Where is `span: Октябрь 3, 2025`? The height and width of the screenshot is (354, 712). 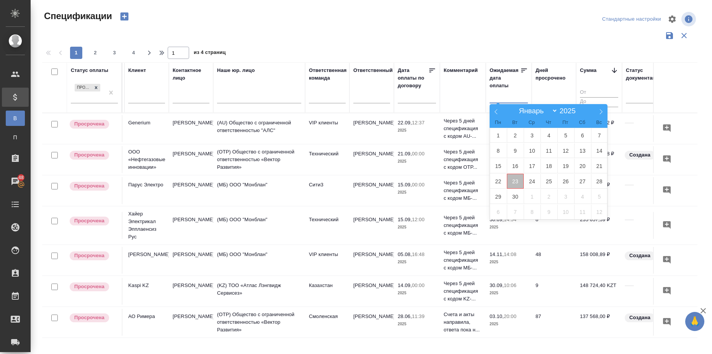
span: Октябрь 3, 2025 is located at coordinates (566, 196).